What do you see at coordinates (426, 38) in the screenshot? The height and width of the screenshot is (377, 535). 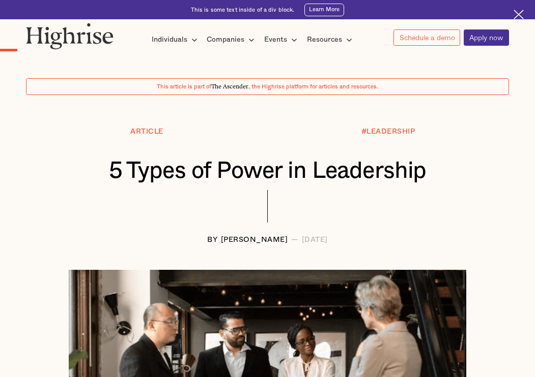 I see `a: Schedule a demo` at bounding box center [426, 38].